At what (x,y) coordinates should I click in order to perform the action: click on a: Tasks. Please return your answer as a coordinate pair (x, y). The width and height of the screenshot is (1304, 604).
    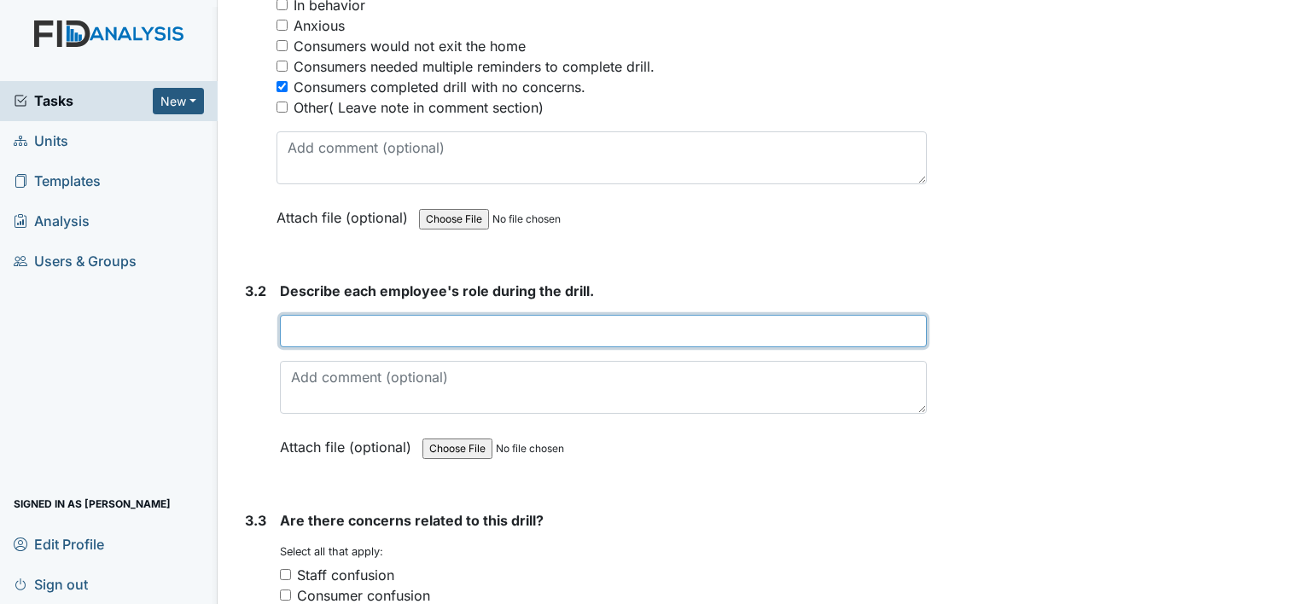
    Looking at the image, I should click on (83, 101).